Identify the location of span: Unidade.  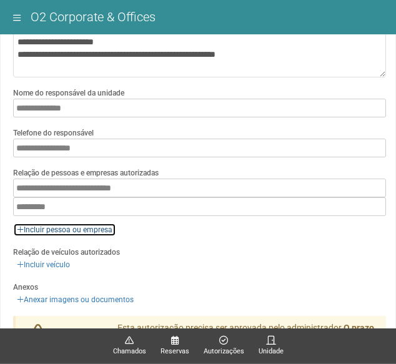
(271, 352).